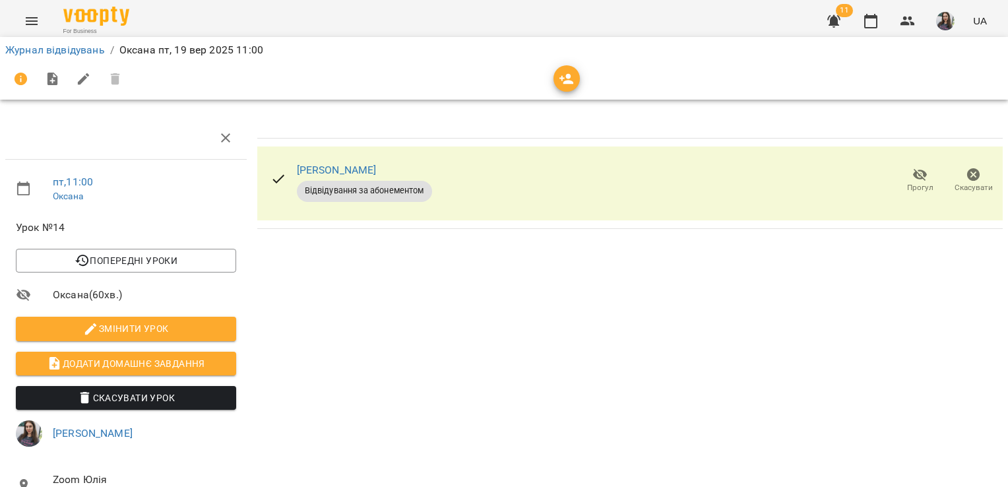  Describe the element at coordinates (191, 50) in the screenshot. I see `p: Оксана пт, 19 вер 2025 11:00` at that location.